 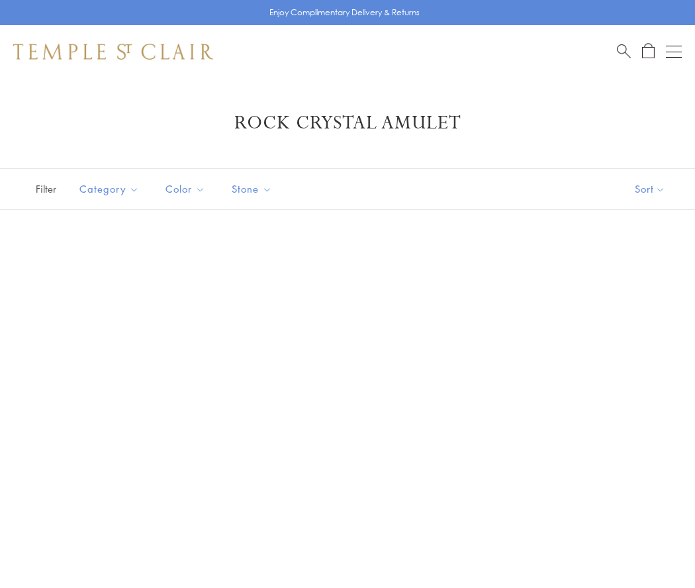 I want to click on h1: Rock Crystal Amulet, so click(x=348, y=123).